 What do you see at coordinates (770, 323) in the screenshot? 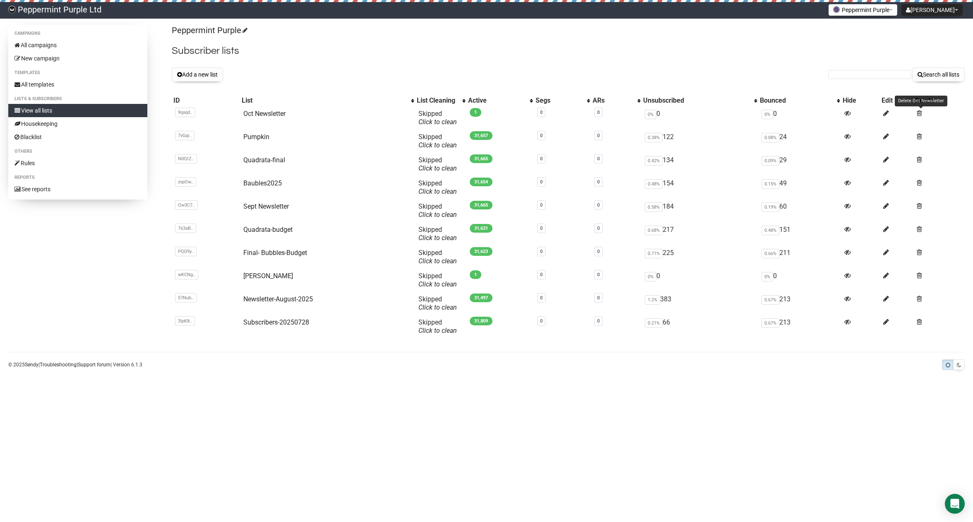
I see `span: 0.67%` at bounding box center [770, 323].